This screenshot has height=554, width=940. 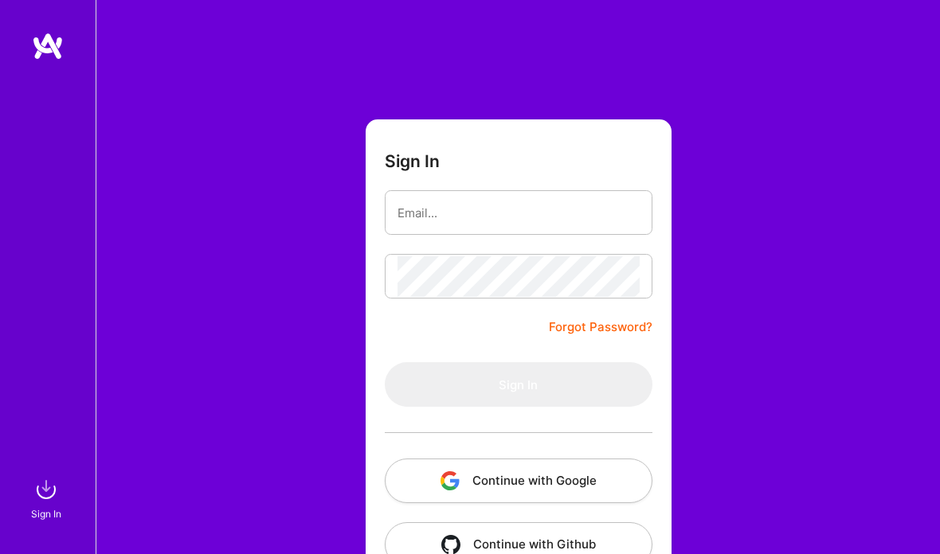 I want to click on div: Sign In, so click(x=46, y=514).